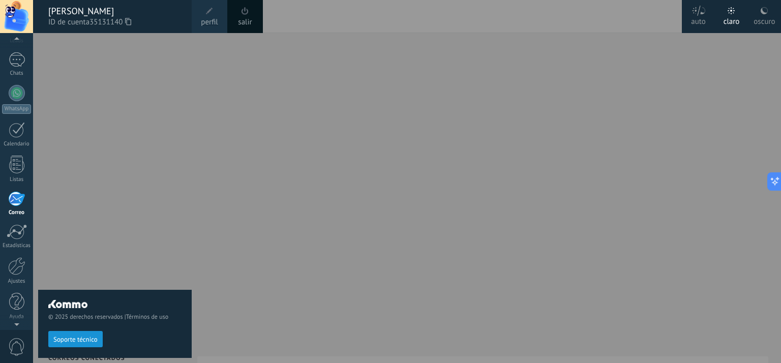  I want to click on button: Soporte técnico, so click(75, 339).